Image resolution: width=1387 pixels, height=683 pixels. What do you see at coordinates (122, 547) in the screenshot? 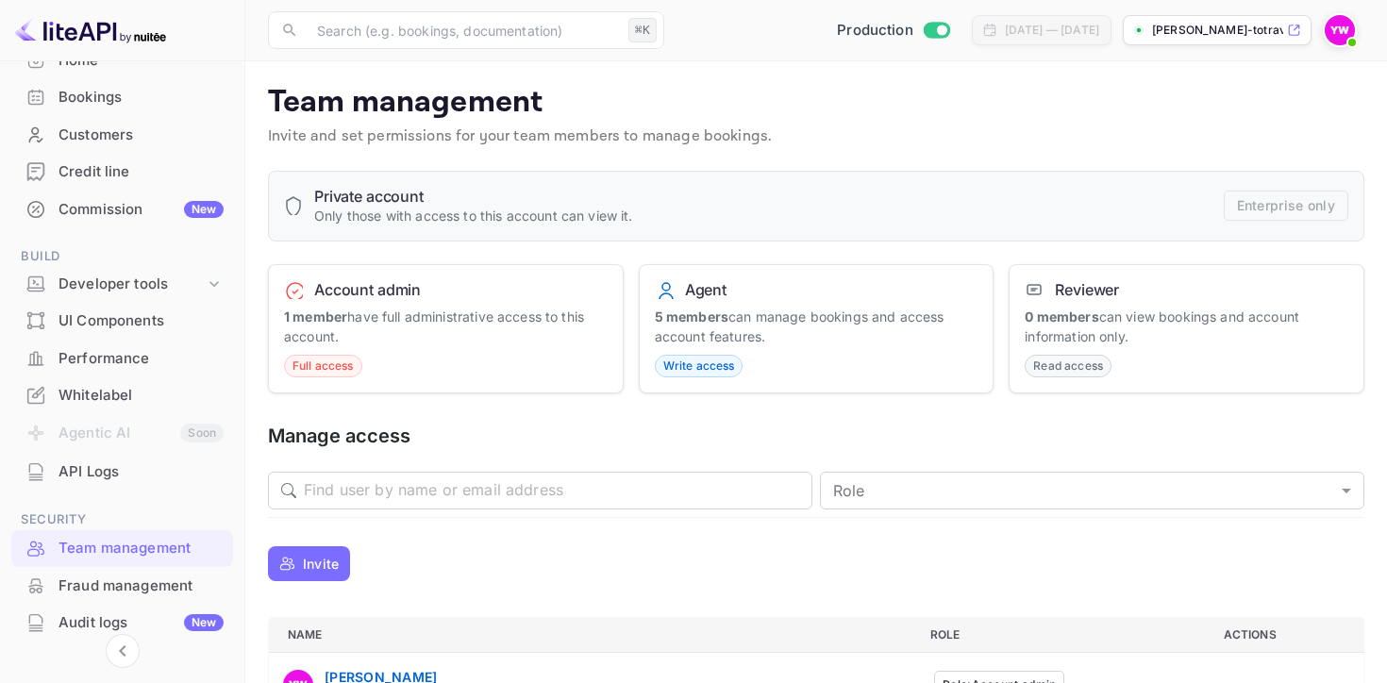
I see `a: Team management` at bounding box center [122, 547].